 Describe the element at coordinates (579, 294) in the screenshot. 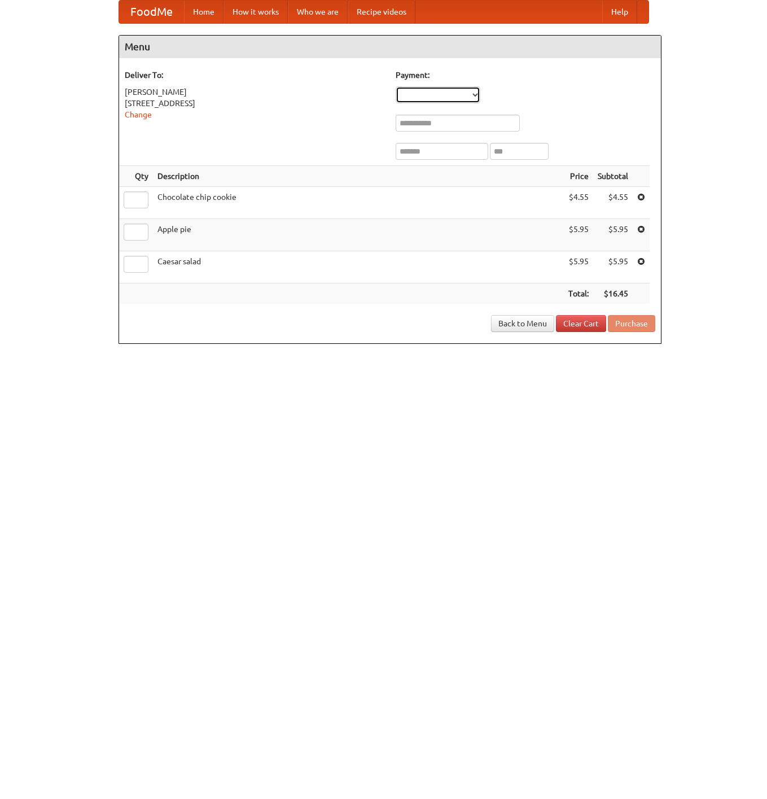

I see `th: Total:` at that location.